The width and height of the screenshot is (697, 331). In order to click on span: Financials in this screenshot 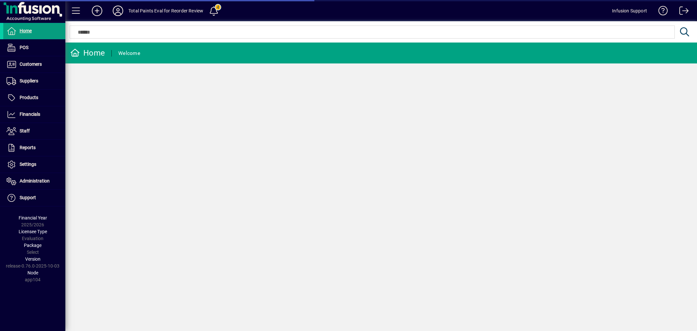, I will do `click(30, 114)`.